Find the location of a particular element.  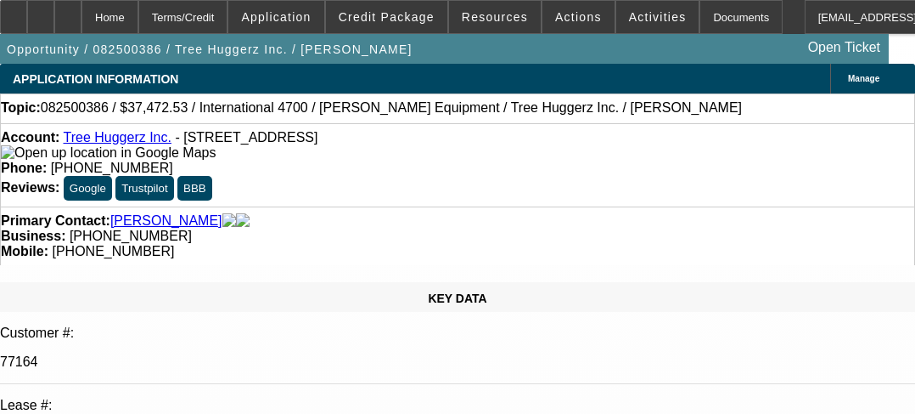

button: Resources is located at coordinates (495, 17).